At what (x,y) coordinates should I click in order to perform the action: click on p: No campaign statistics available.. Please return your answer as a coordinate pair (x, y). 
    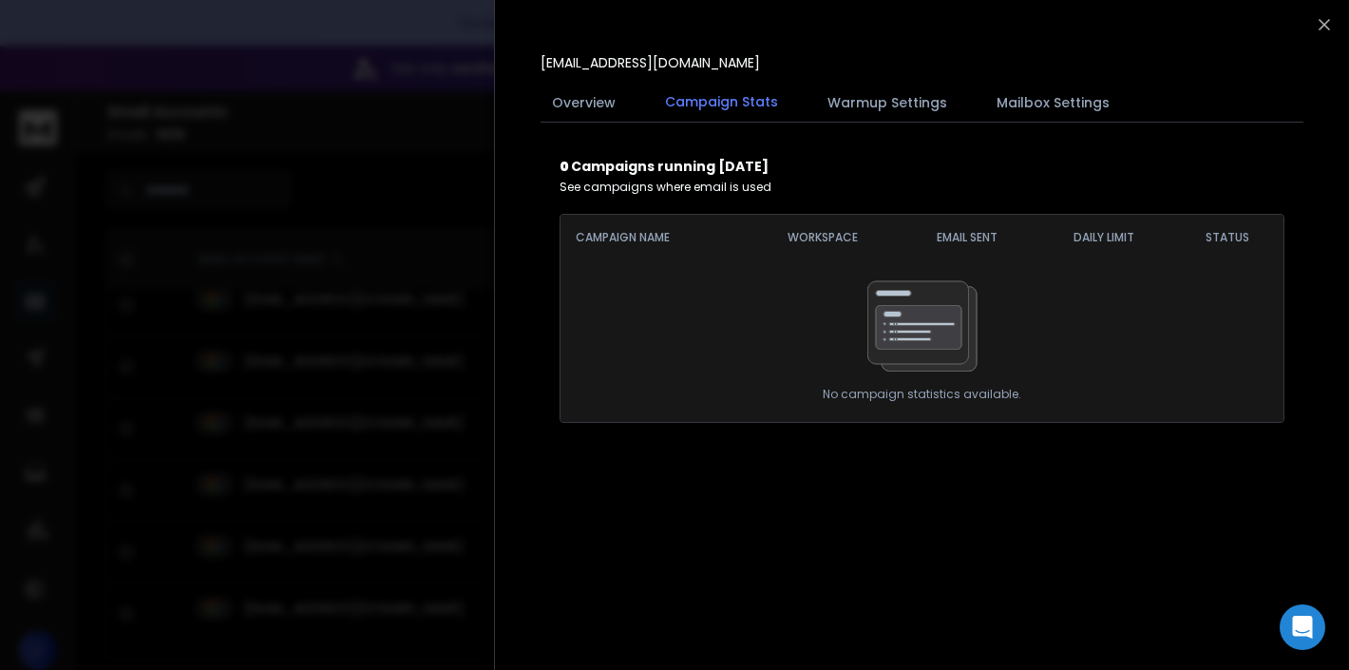
    Looking at the image, I should click on (921, 394).